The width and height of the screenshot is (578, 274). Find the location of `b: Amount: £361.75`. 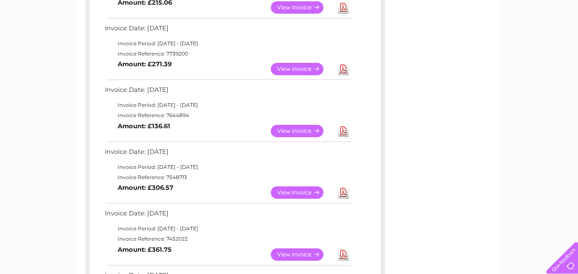

b: Amount: £361.75 is located at coordinates (145, 250).